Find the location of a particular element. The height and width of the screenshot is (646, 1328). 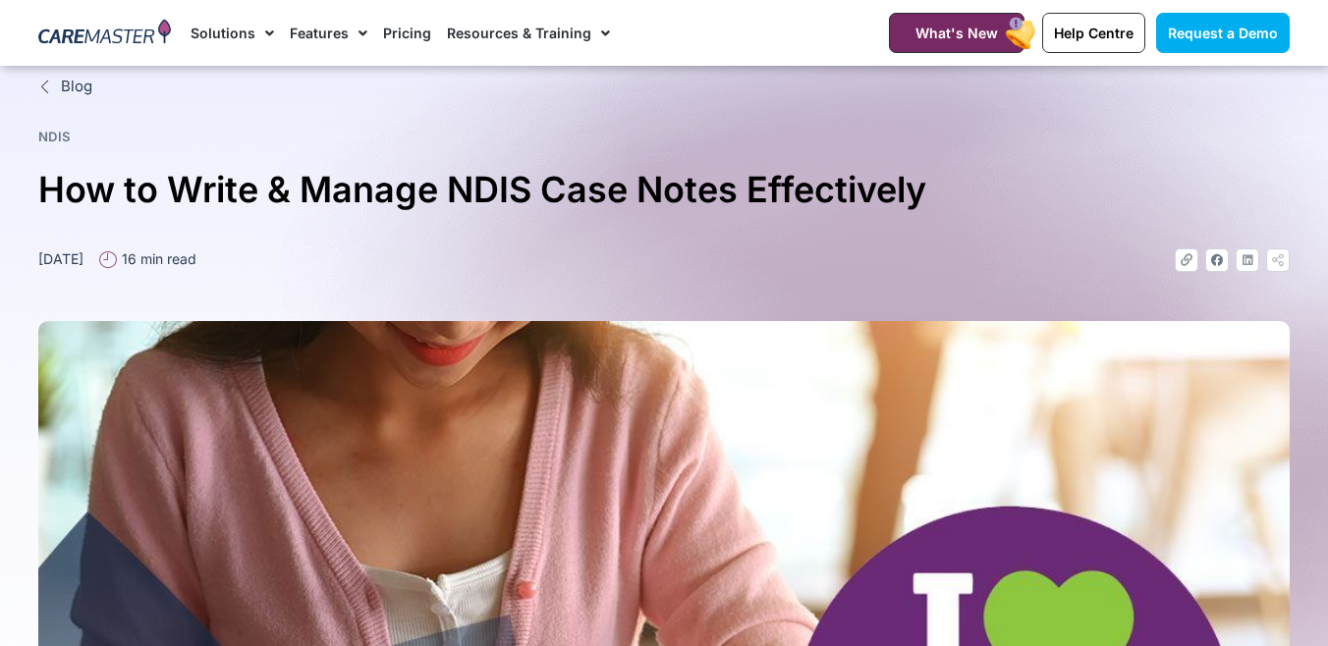

a: What's New is located at coordinates (957, 32).